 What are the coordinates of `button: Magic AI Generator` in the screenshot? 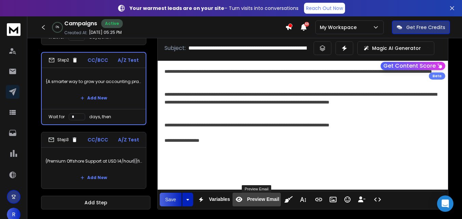 It's located at (396, 48).